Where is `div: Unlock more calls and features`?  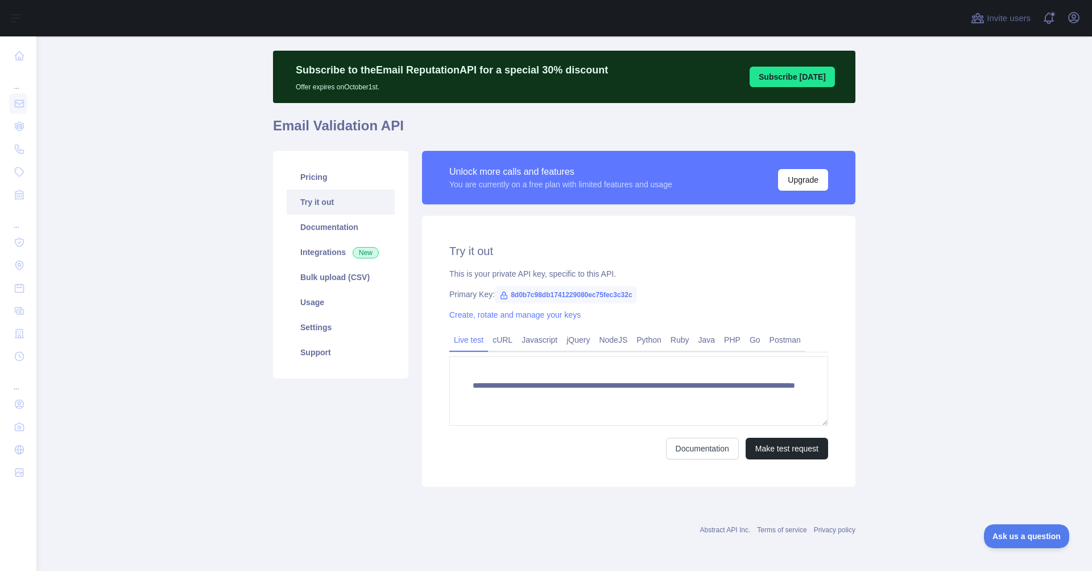 div: Unlock more calls and features is located at coordinates (561, 172).